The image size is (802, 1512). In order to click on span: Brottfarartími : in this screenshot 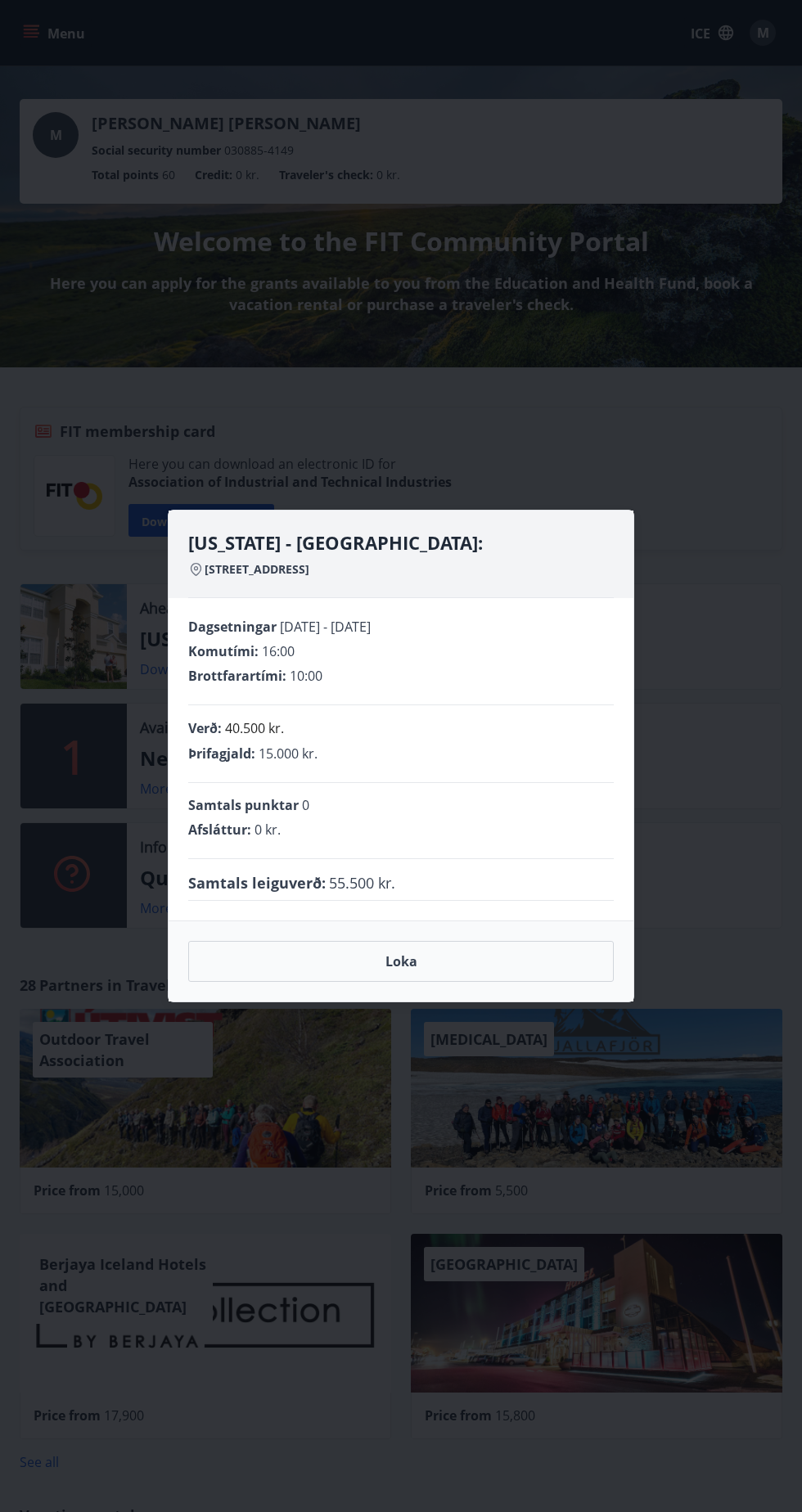, I will do `click(237, 675)`.